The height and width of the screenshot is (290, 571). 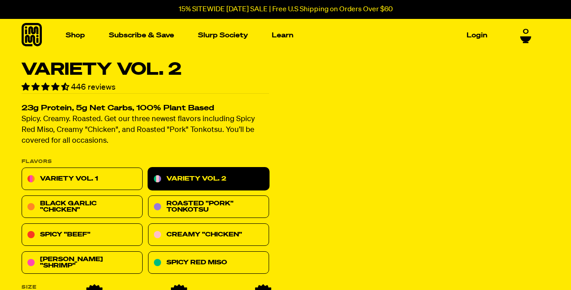 What do you see at coordinates (283, 35) in the screenshot?
I see `a: Learn` at bounding box center [283, 35].